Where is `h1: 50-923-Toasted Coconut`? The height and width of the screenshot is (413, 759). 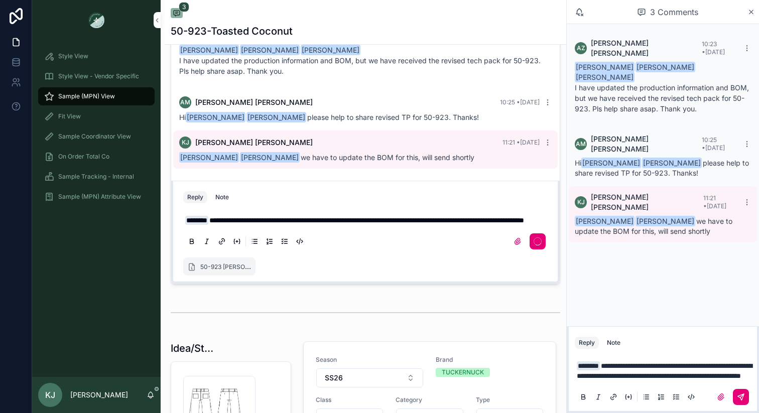 h1: 50-923-Toasted Coconut is located at coordinates (231, 31).